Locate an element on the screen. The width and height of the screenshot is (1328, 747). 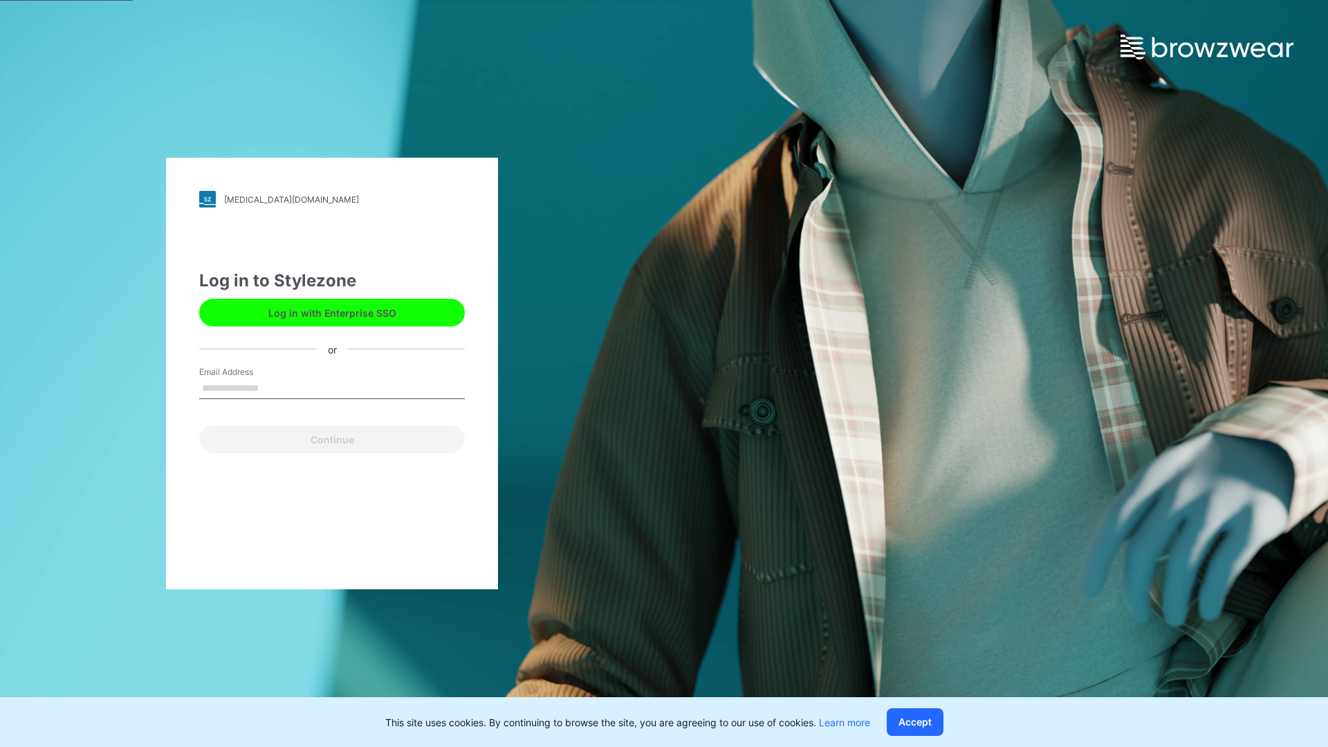
img: browzwear-logo.e42bd6dac1945053ebaf764b6aa21510.svg is located at coordinates (1207, 47).